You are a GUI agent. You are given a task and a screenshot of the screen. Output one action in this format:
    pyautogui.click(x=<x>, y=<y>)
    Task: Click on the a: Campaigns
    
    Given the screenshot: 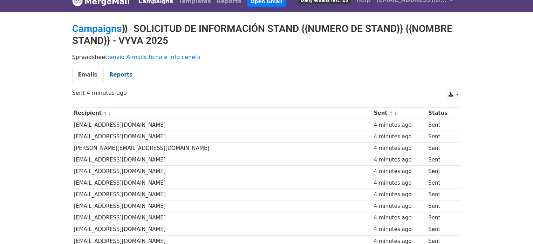 What is the action you would take?
    pyautogui.click(x=97, y=28)
    